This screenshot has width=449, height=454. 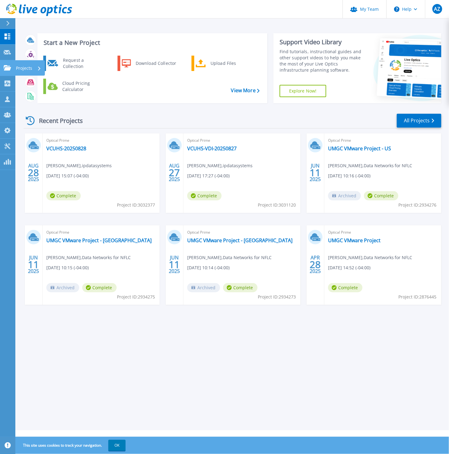 What do you see at coordinates (223, 63) in the screenshot?
I see `a: Upload Files` at bounding box center [223, 63].